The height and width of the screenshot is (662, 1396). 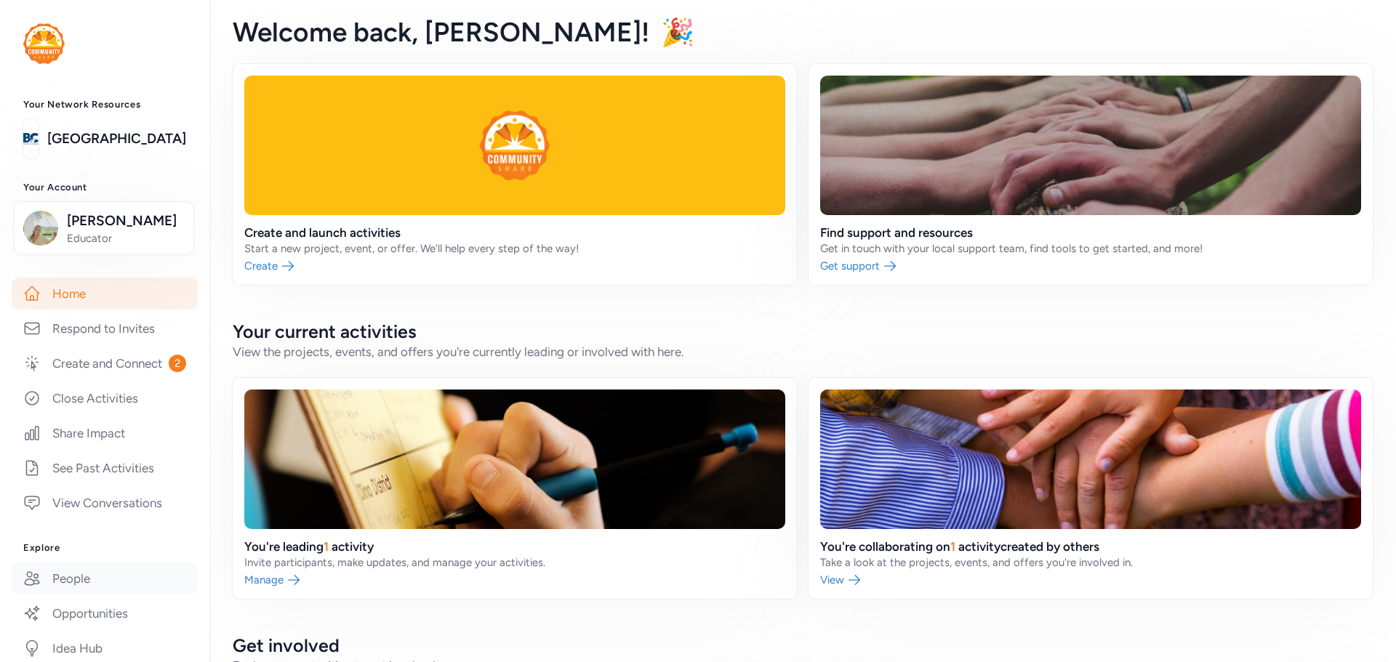 What do you see at coordinates (105, 548) in the screenshot?
I see `h3: Explore` at bounding box center [105, 548].